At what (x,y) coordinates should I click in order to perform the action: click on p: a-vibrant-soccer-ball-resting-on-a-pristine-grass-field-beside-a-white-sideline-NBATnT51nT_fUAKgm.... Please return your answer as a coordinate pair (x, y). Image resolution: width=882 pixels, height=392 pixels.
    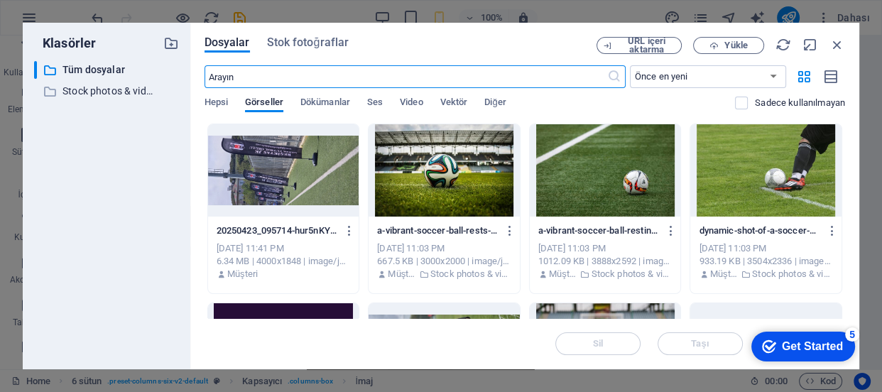
    Looking at the image, I should click on (598, 231).